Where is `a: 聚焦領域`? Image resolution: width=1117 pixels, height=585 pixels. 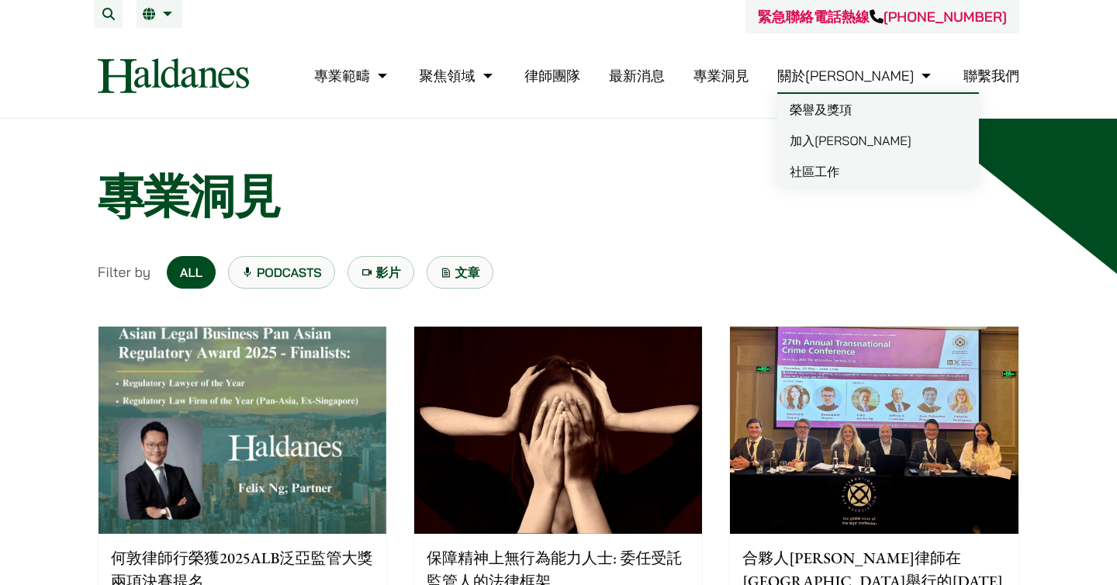 a: 聚焦領域 is located at coordinates (458, 75).